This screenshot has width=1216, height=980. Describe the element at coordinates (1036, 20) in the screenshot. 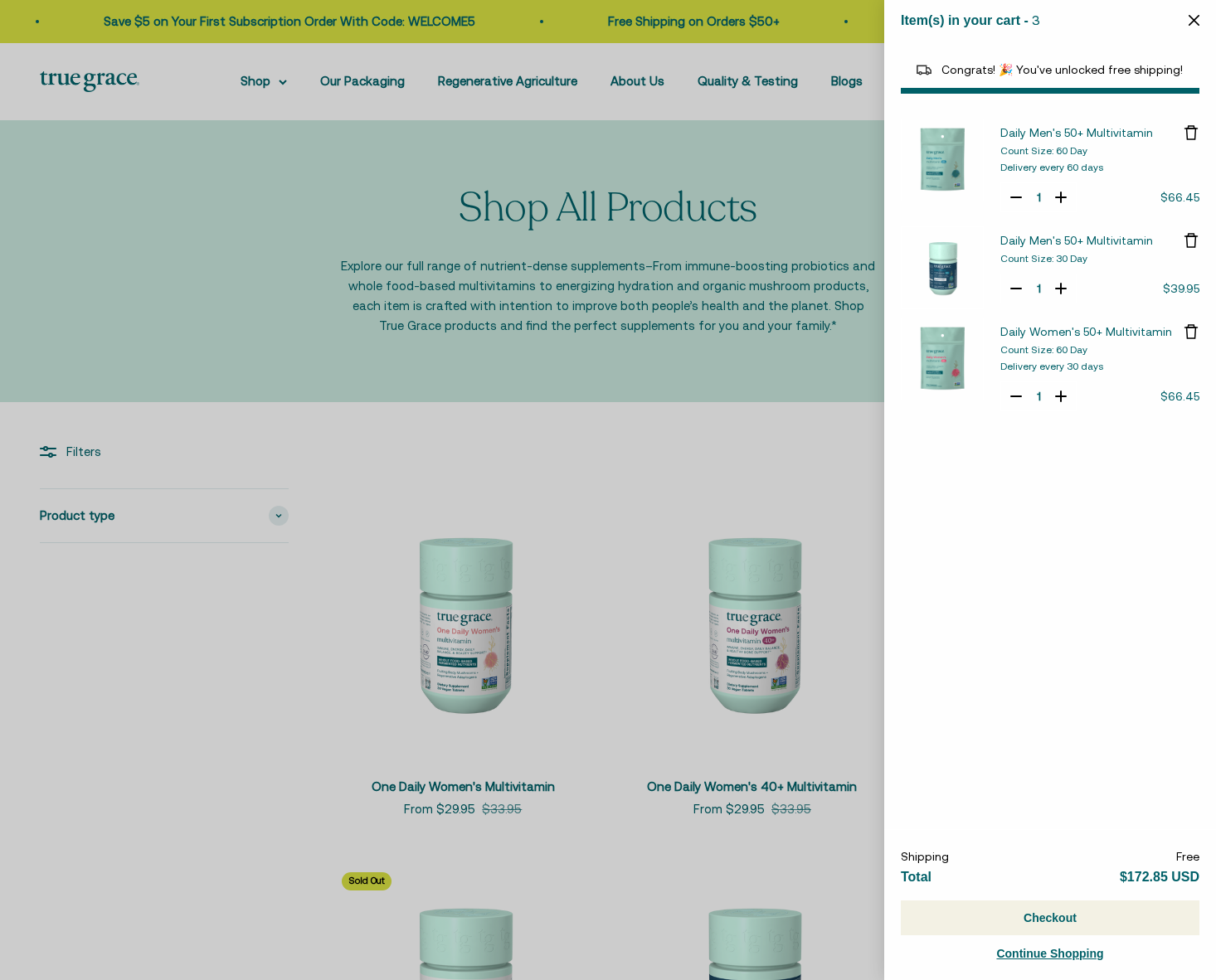

I see `span: 3` at that location.